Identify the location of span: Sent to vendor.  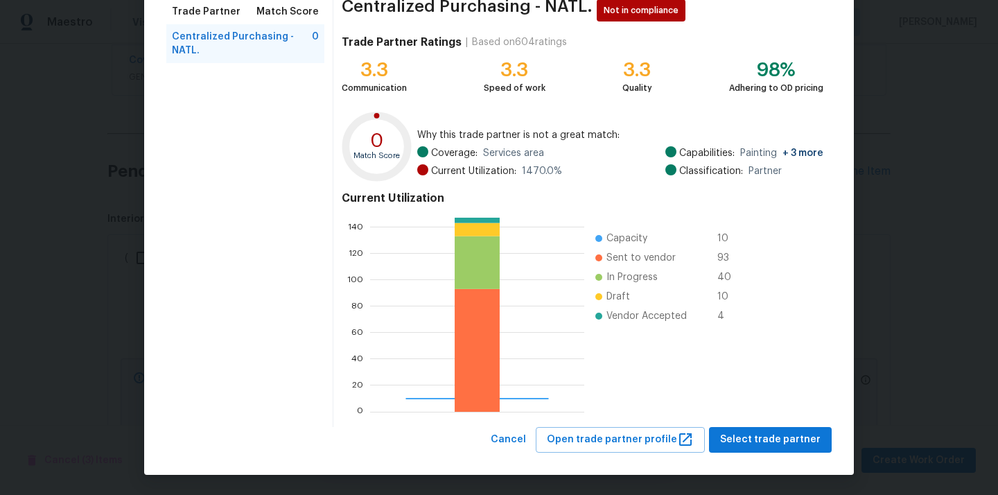
(641, 258).